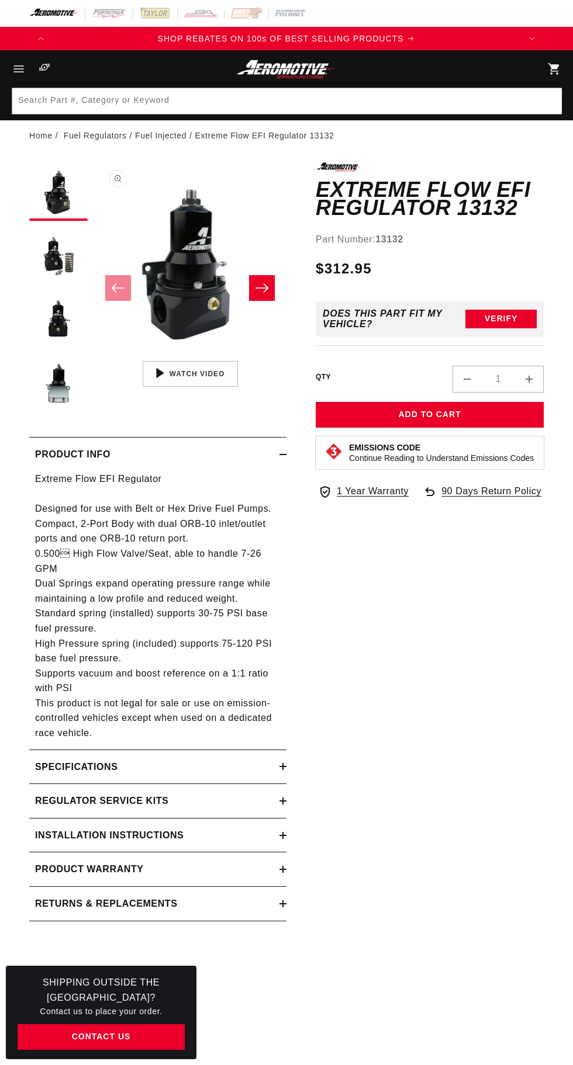  Describe the element at coordinates (389, 239) in the screenshot. I see `strong: 13132` at that location.